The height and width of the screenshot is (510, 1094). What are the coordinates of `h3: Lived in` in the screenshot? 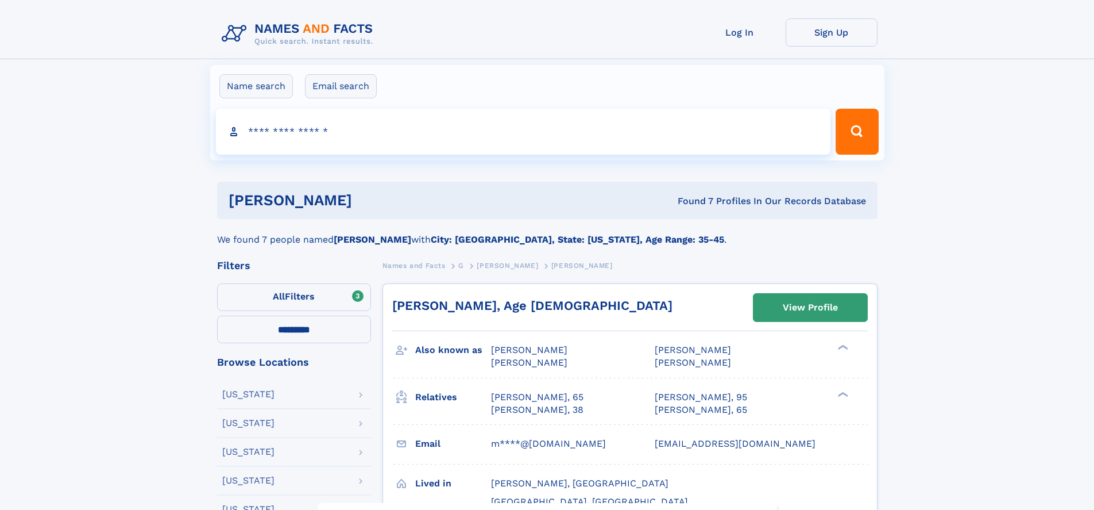 It's located at (453, 483).